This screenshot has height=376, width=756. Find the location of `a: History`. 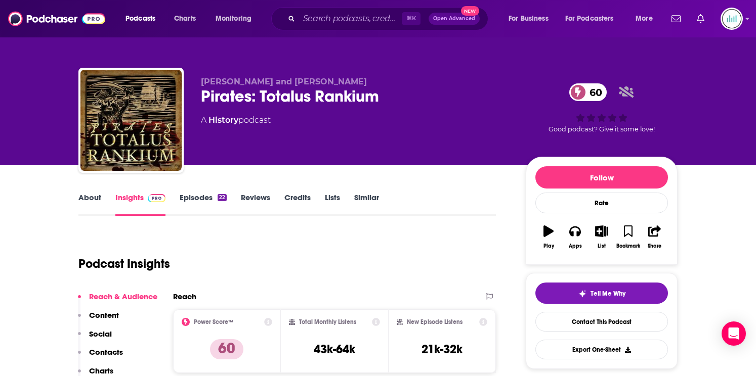

a: History is located at coordinates (223, 120).